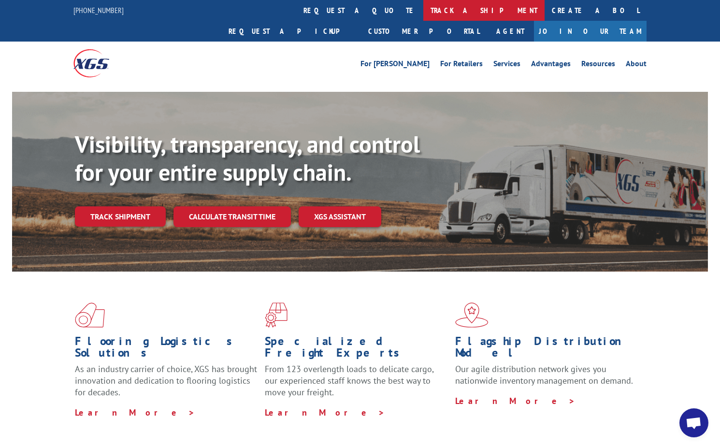 The image size is (720, 447). I want to click on h1: Flooring Logistics Solutions, so click(166, 350).